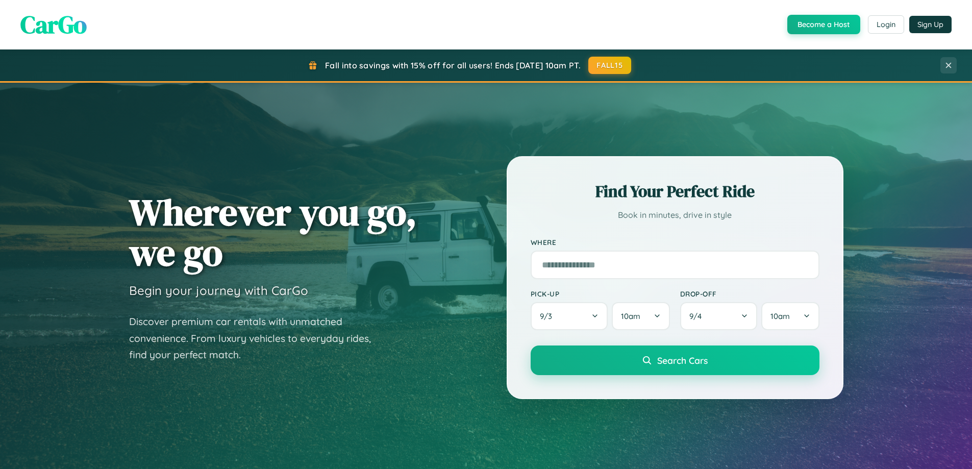  Describe the element at coordinates (886, 24) in the screenshot. I see `button: Login` at that location.